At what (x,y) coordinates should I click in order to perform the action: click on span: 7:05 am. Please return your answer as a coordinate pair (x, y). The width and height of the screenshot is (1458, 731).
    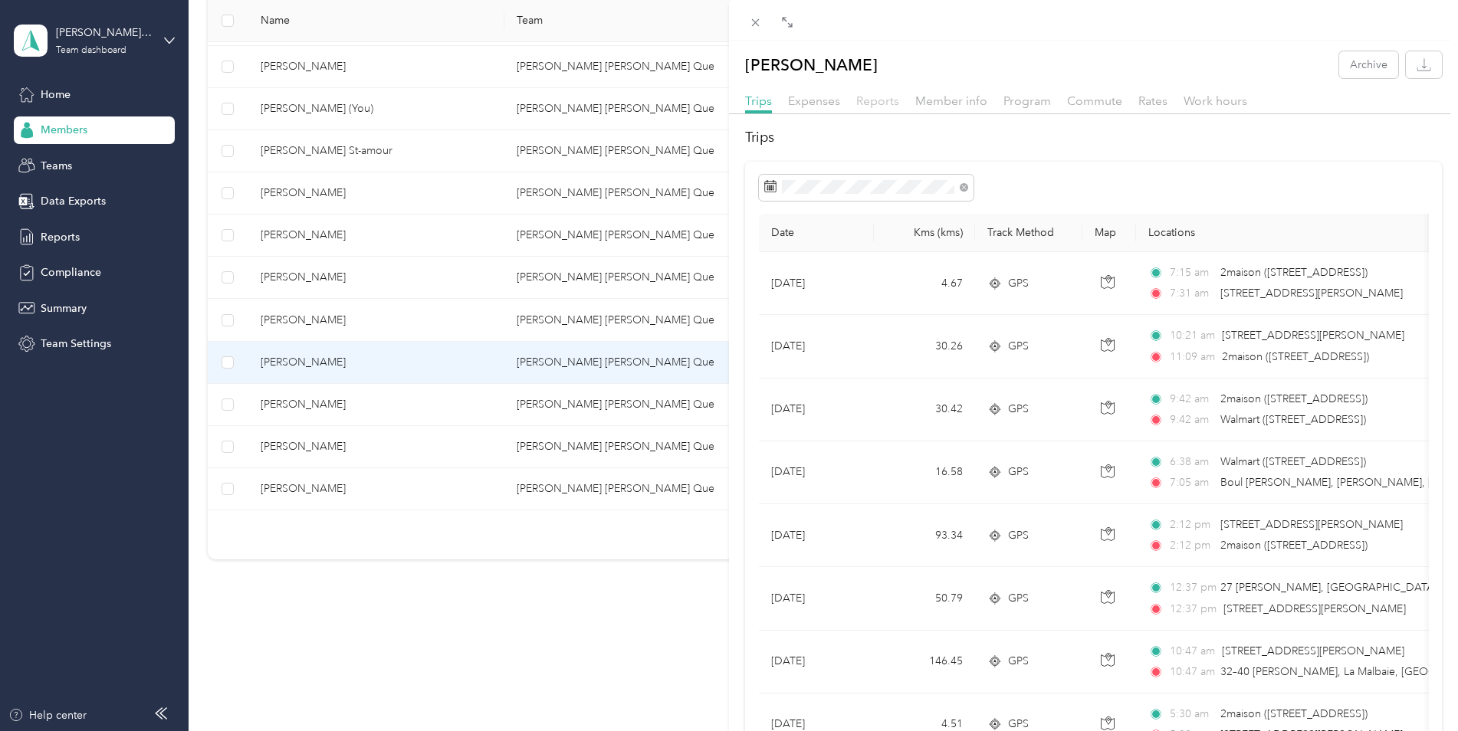
    Looking at the image, I should click on (1192, 483).